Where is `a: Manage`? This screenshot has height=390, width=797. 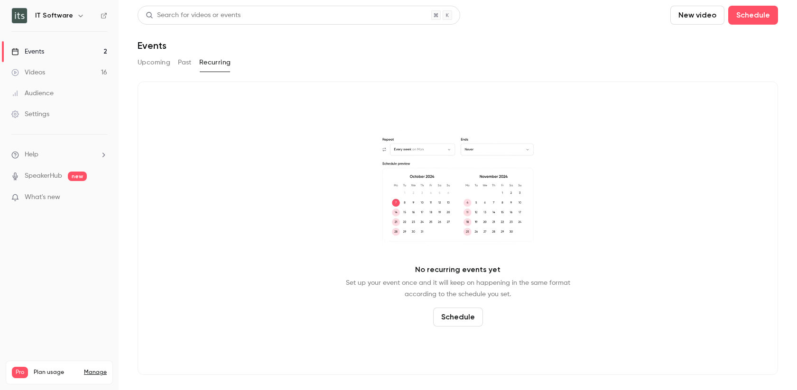
a: Manage is located at coordinates (95, 373).